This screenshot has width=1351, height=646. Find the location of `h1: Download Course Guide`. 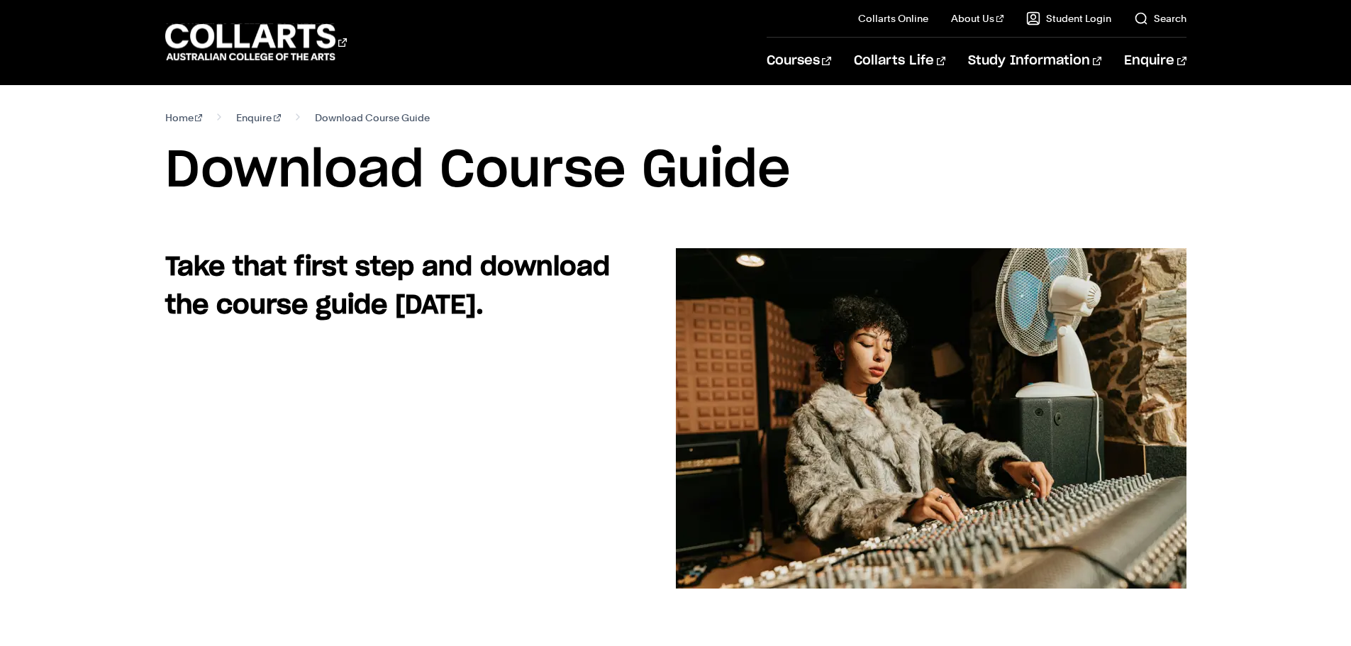

h1: Download Course Guide is located at coordinates (676, 171).